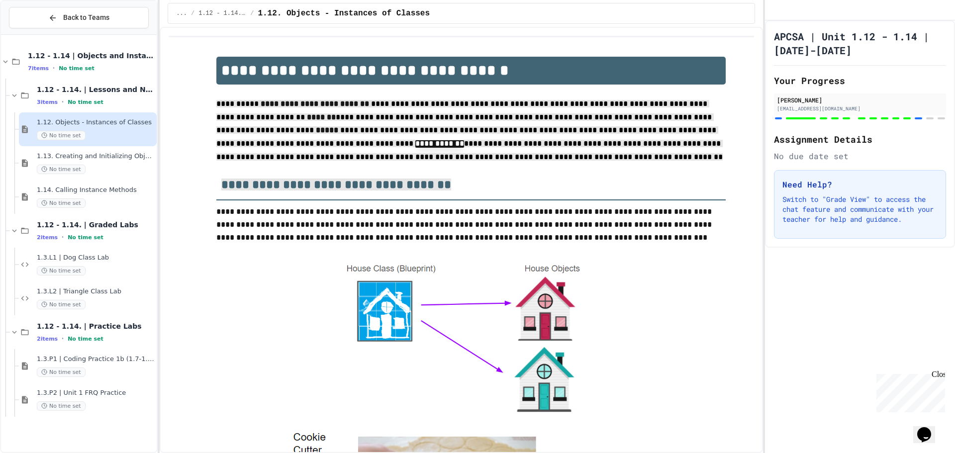 Image resolution: width=955 pixels, height=453 pixels. I want to click on div: Chat with us now!Close, so click(36, 33).